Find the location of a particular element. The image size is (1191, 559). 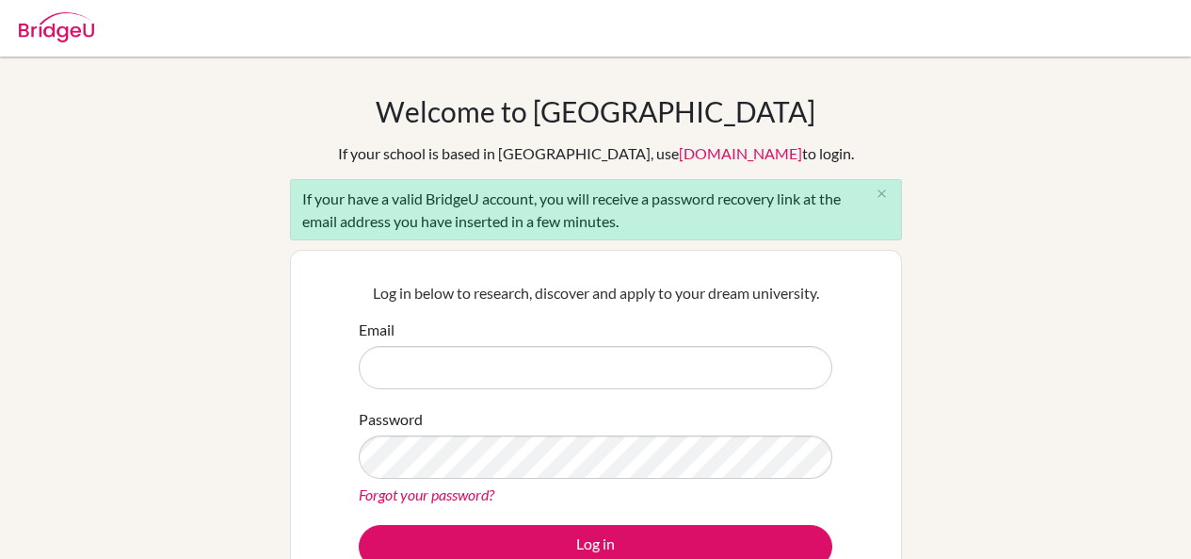

label: Password is located at coordinates (391, 419).